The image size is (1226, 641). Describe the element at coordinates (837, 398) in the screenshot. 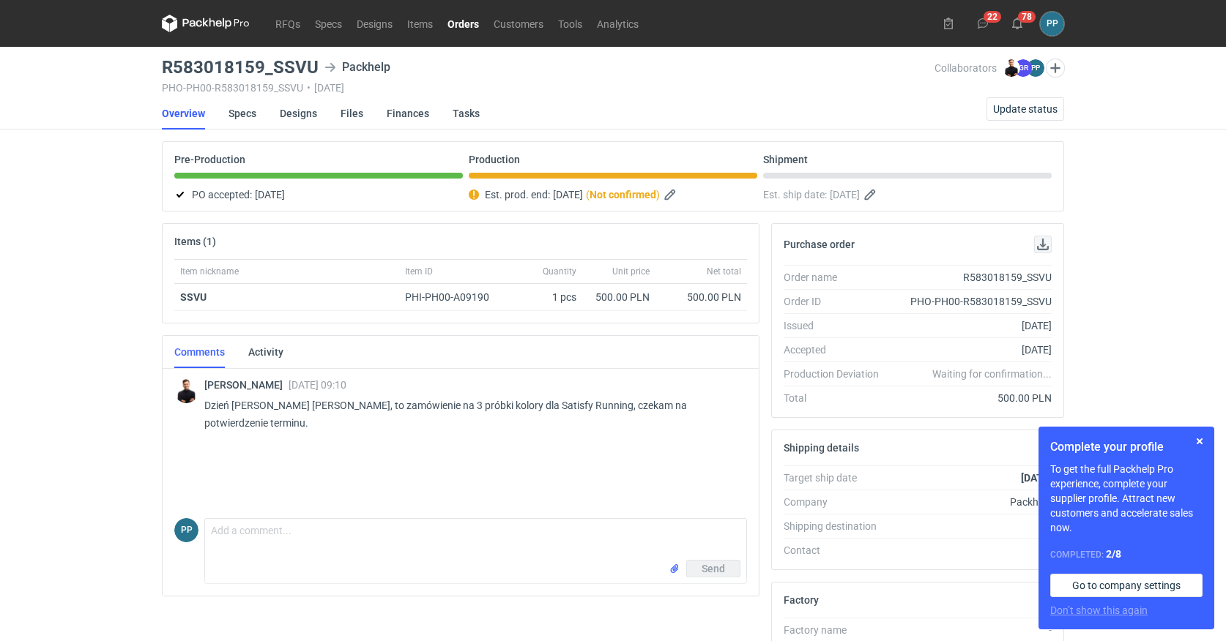

I see `div: Total` at that location.